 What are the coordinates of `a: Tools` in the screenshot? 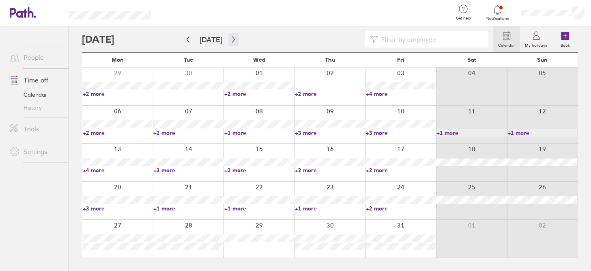 It's located at (36, 129).